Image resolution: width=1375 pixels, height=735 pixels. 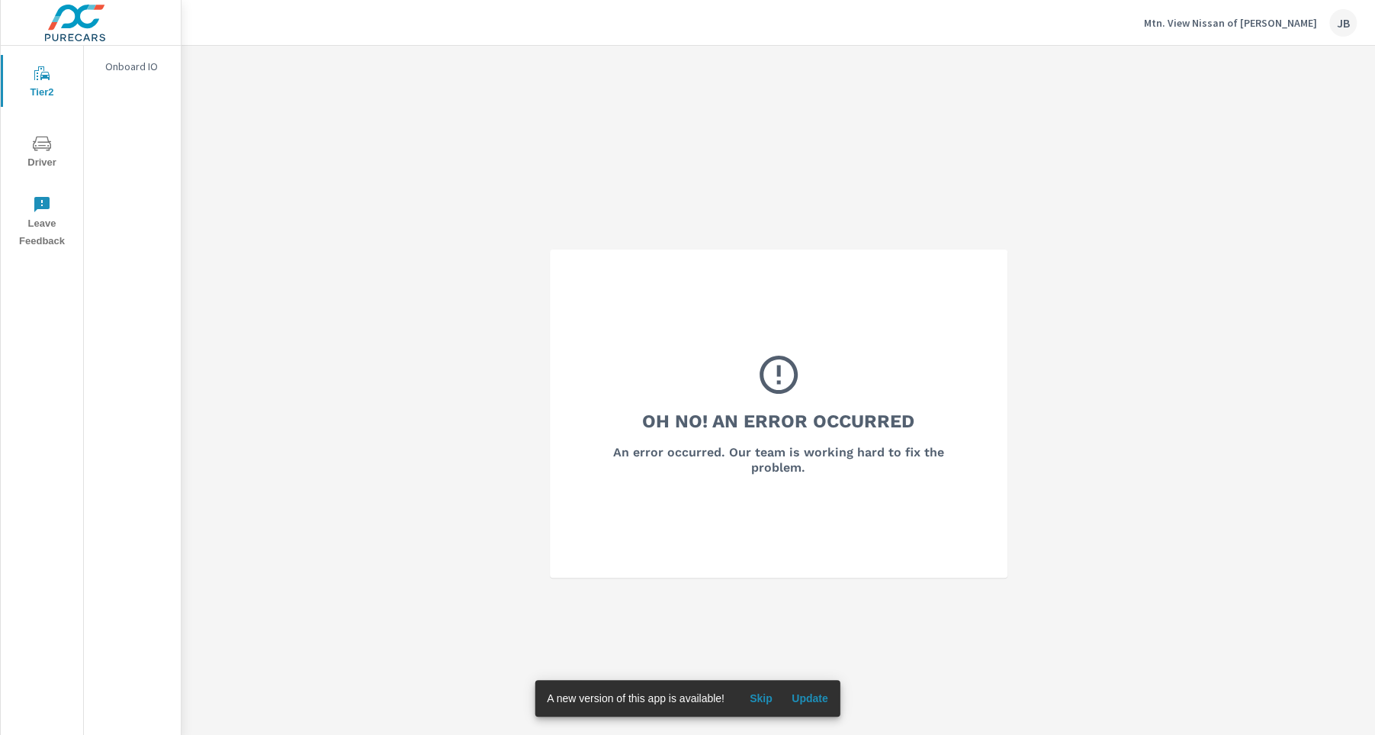 I want to click on p: Onboard IO, so click(x=137, y=66).